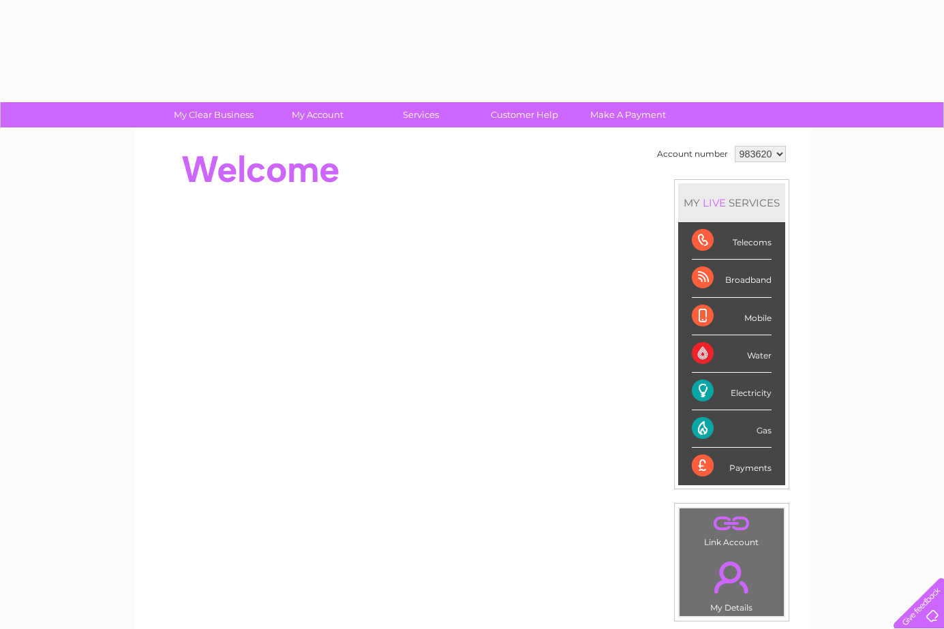 This screenshot has height=629, width=944. What do you see at coordinates (693, 154) in the screenshot?
I see `td: Account number` at bounding box center [693, 154].